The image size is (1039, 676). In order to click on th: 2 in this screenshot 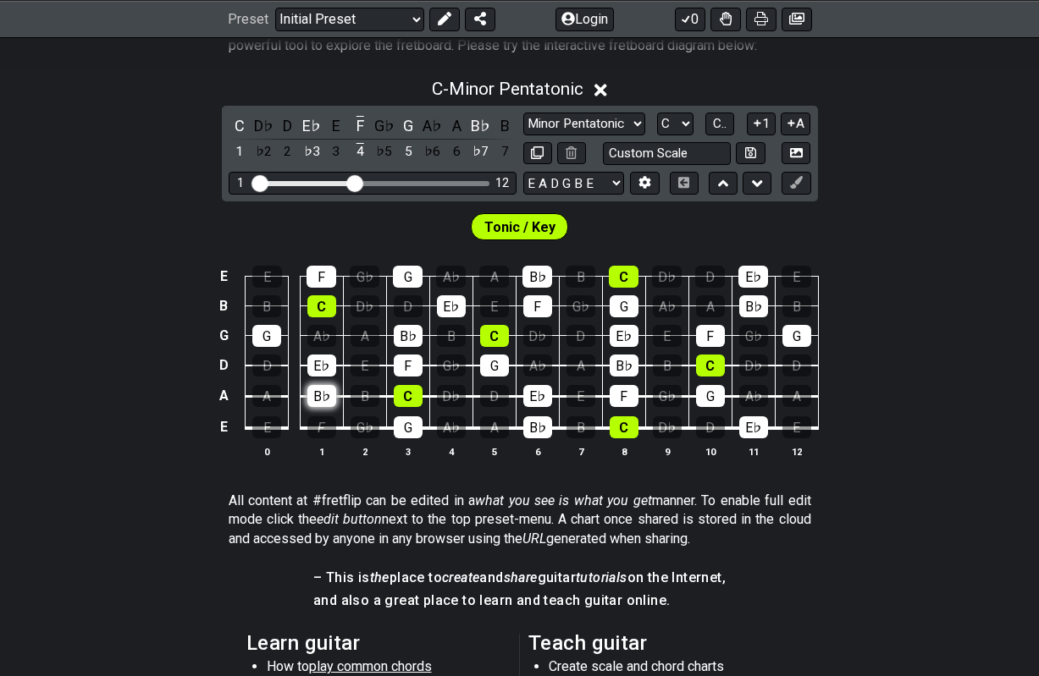, I will do `click(364, 451)`.